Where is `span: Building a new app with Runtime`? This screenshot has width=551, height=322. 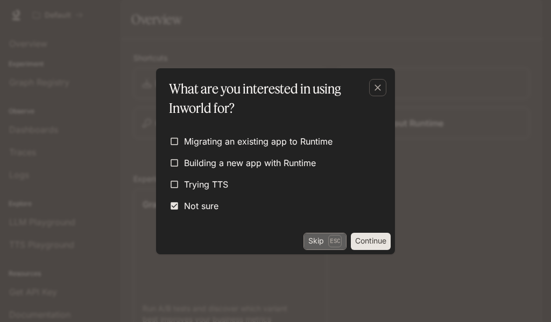 span: Building a new app with Runtime is located at coordinates (249, 163).